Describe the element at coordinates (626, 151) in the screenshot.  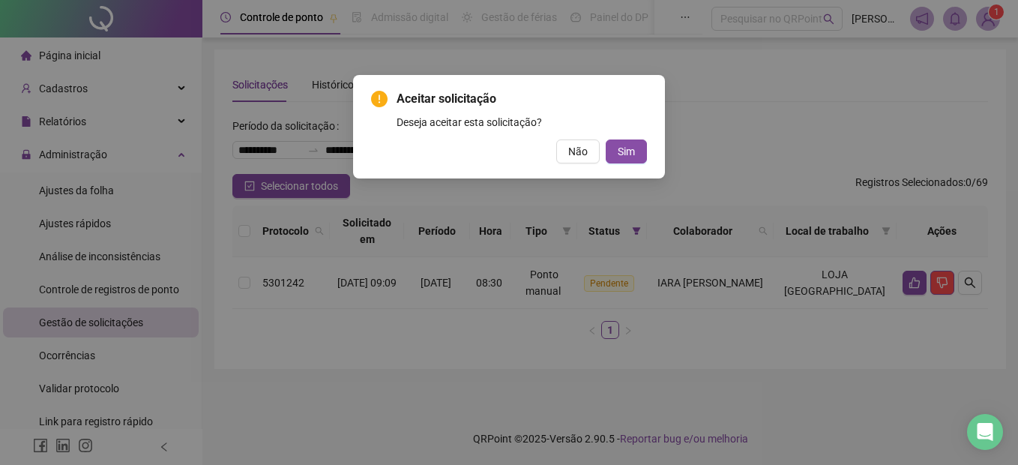
I see `span: Sim` at that location.